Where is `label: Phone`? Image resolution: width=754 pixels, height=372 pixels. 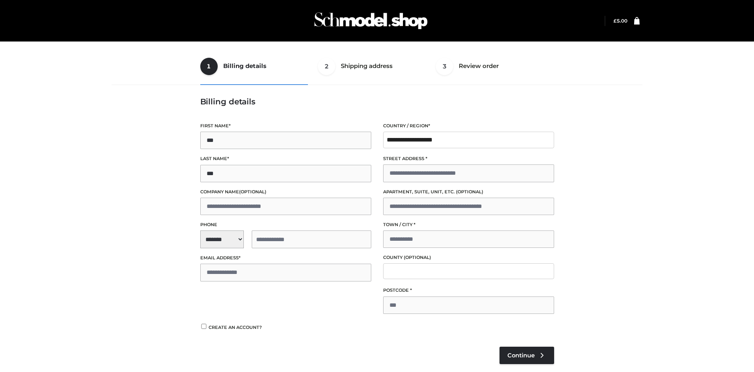
label: Phone is located at coordinates (286, 225).